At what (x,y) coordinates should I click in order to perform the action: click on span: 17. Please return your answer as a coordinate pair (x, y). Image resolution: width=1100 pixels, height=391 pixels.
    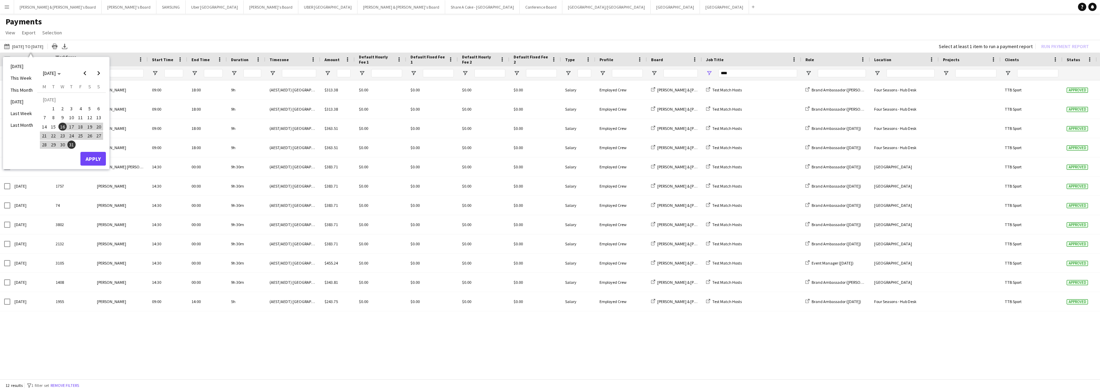
    Looking at the image, I should click on (72, 127).